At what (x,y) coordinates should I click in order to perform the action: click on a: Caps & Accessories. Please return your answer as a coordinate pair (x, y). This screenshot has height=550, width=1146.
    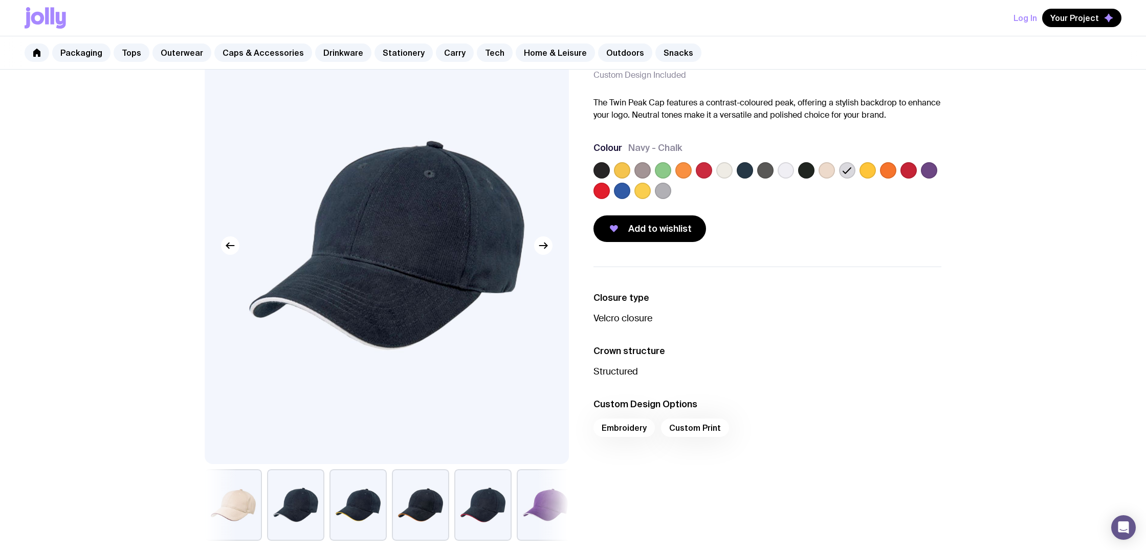
    Looking at the image, I should click on (263, 53).